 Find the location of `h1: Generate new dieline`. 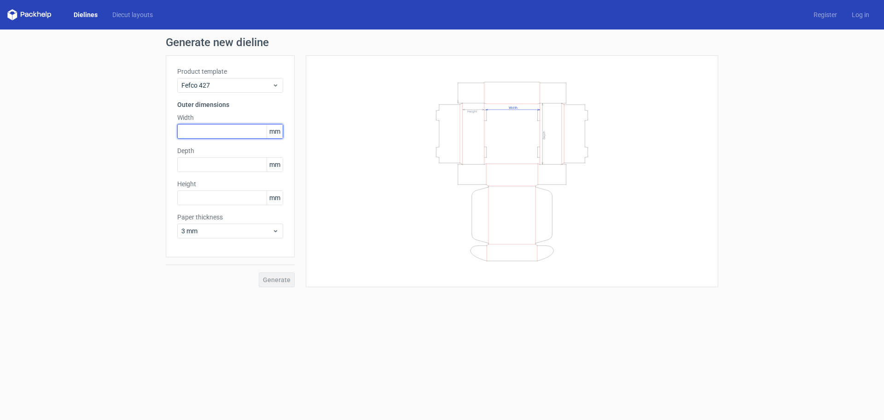

h1: Generate new dieline is located at coordinates (442, 42).